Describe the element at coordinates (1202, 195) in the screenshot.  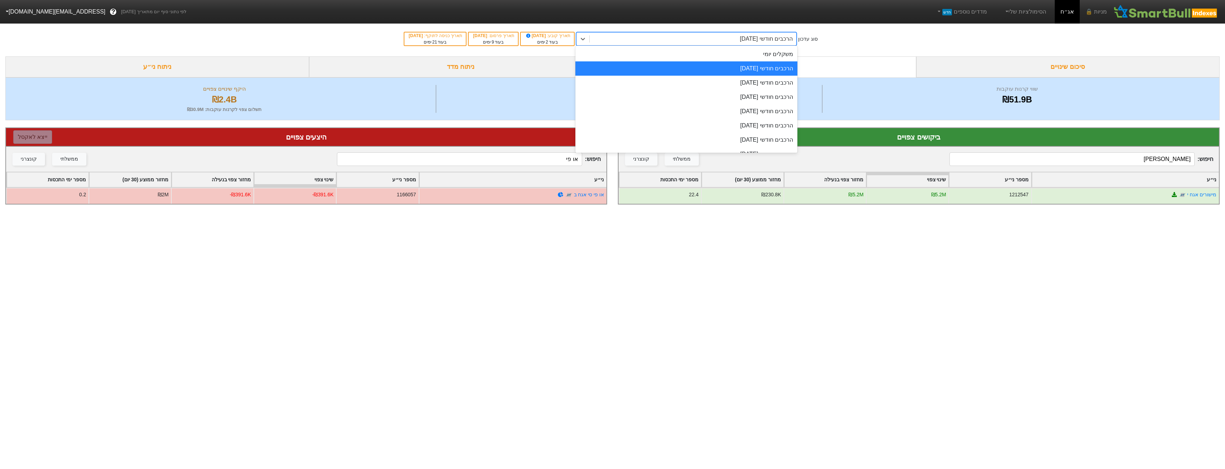
I see `a: מישורים אגח י` at that location.